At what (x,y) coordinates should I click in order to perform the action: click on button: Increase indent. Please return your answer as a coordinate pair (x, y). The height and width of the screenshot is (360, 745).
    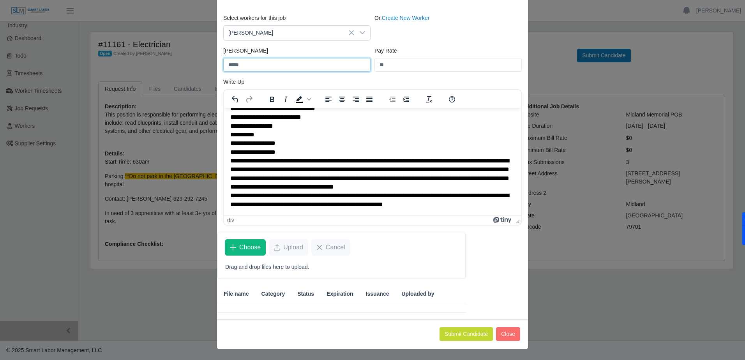
    Looking at the image, I should click on (406, 99).